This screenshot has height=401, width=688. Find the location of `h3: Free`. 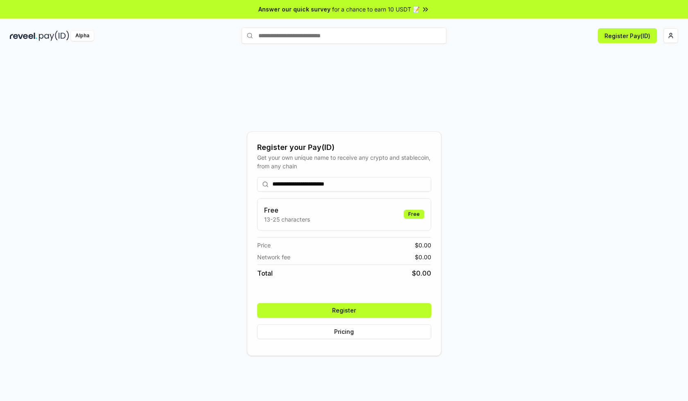

h3: Free is located at coordinates (287, 210).